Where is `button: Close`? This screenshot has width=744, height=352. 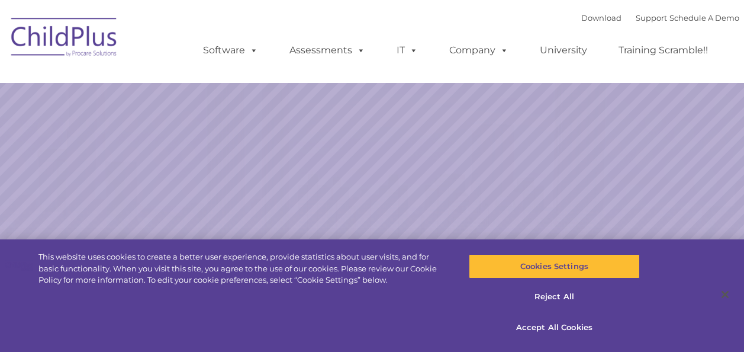
button: Close is located at coordinates (725, 294).